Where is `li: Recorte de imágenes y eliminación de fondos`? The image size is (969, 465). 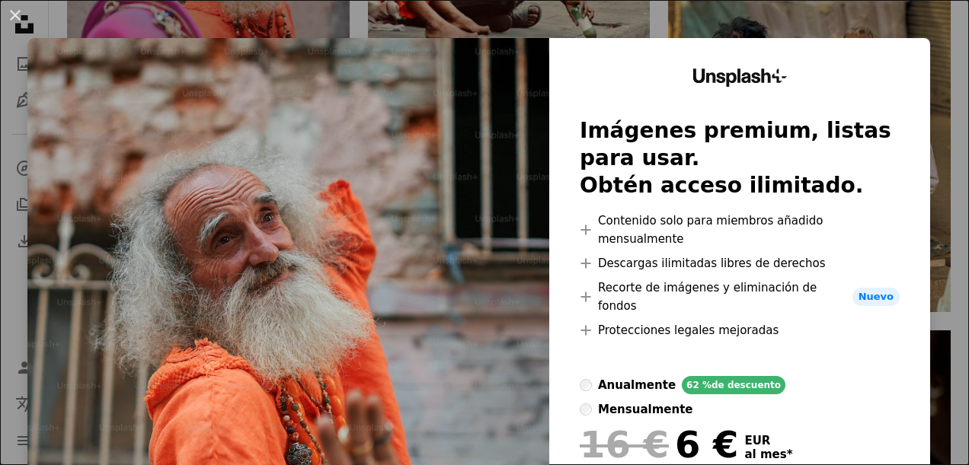 li: Recorte de imágenes y eliminación de fondos is located at coordinates (740, 297).